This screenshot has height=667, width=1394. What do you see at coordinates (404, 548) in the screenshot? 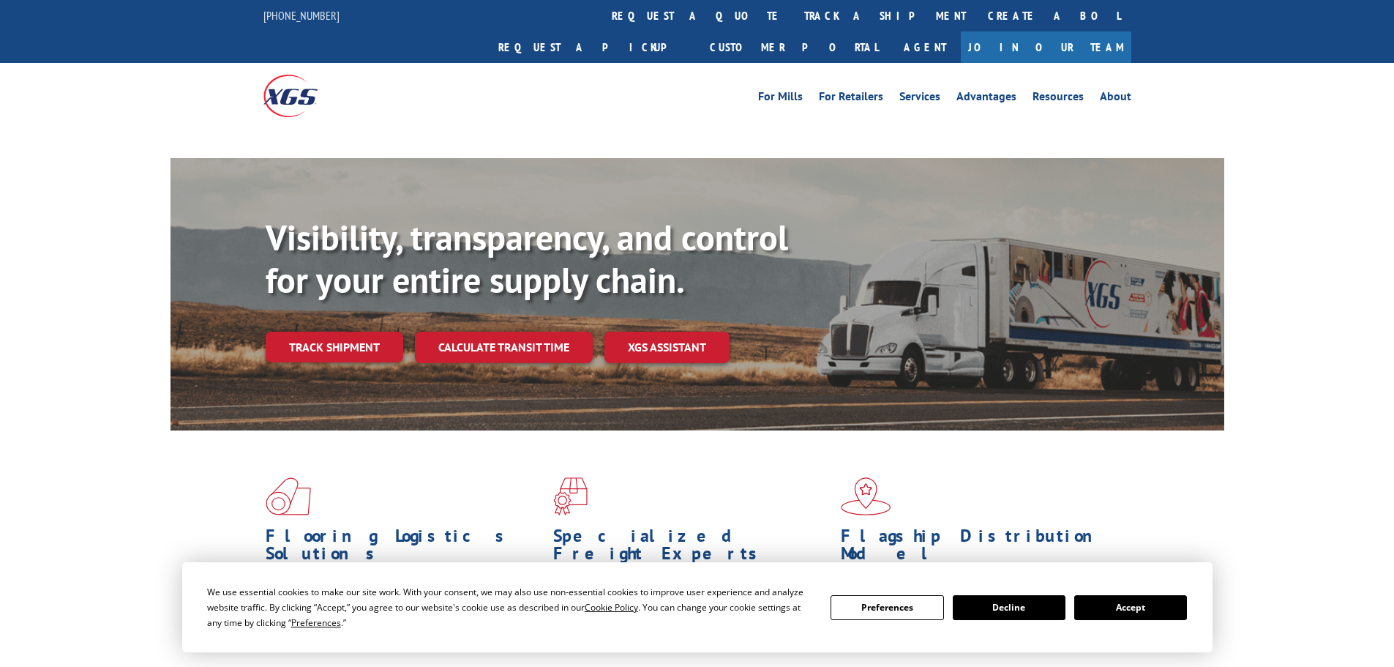
I see `h1: Flooring Logistics Solutions` at bounding box center [404, 548].